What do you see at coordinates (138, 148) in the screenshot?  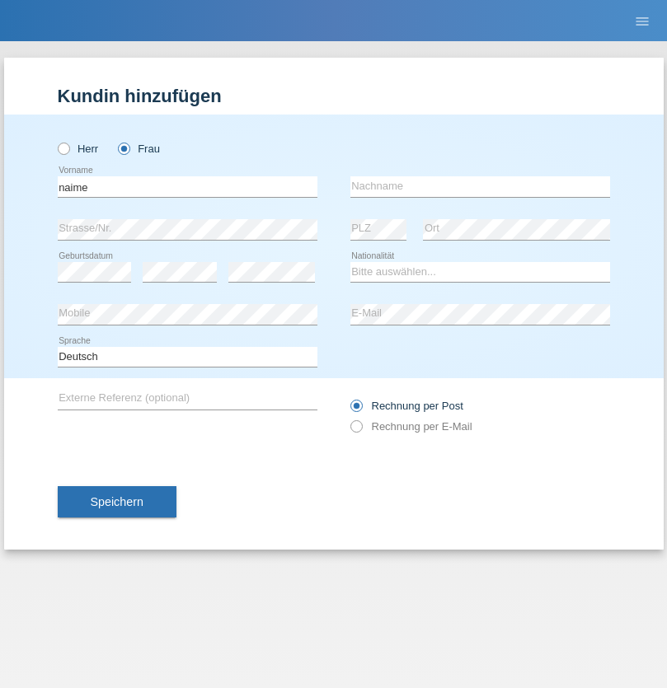 I see `label: Frau` at bounding box center [138, 148].